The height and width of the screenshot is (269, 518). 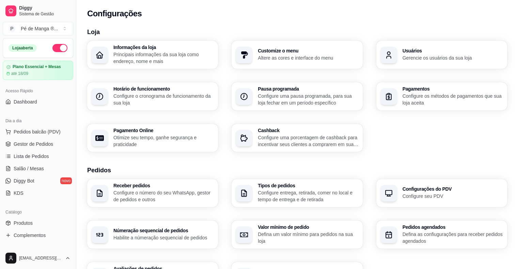 What do you see at coordinates (442, 235) in the screenshot?
I see `button: Pedidos agendadosDefina as confiugurações para receber pedidos agendados` at bounding box center [442, 235].